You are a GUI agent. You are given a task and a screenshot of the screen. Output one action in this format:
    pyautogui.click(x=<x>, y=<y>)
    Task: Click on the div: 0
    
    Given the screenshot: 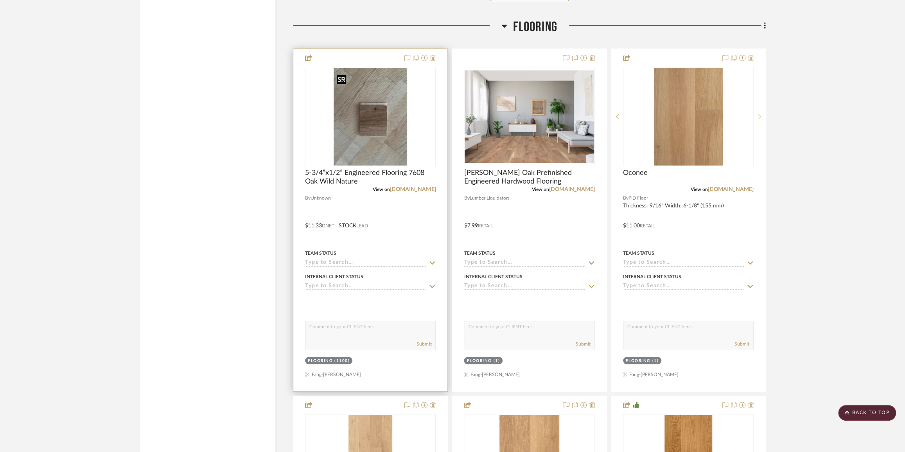 What is the action you would take?
    pyautogui.click(x=370, y=117)
    